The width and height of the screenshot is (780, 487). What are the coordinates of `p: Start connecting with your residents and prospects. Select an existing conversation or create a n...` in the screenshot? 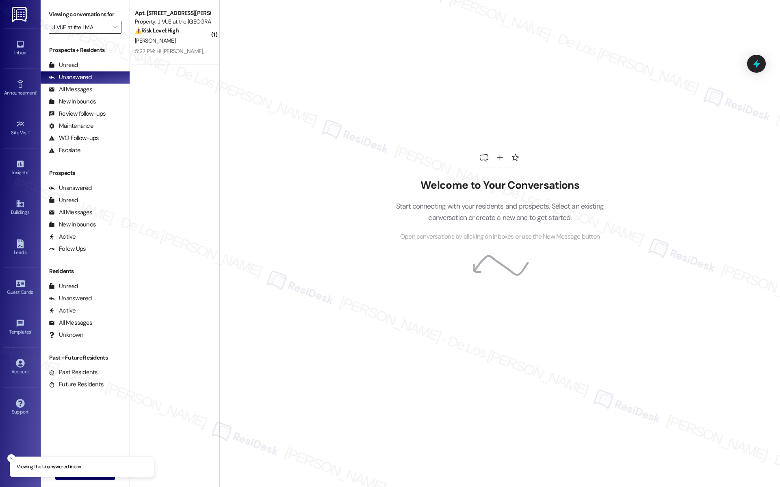 It's located at (500, 212).